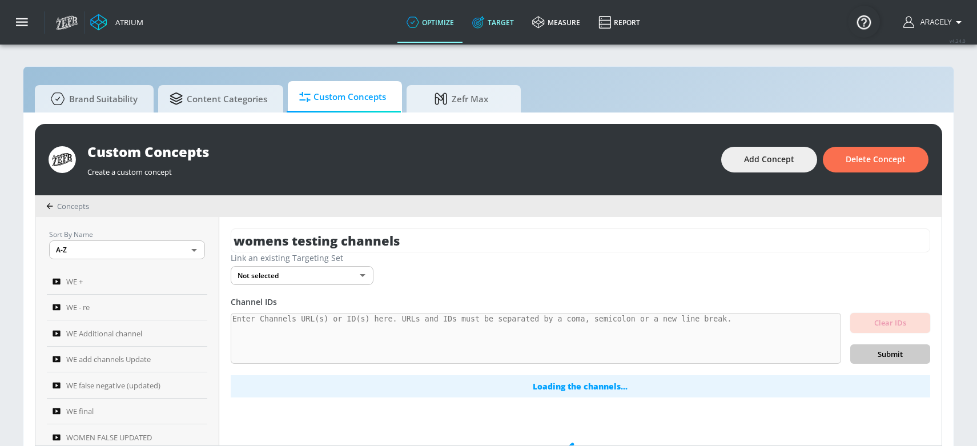  What do you see at coordinates (934, 22) in the screenshot?
I see `button: Aracely` at bounding box center [934, 22].